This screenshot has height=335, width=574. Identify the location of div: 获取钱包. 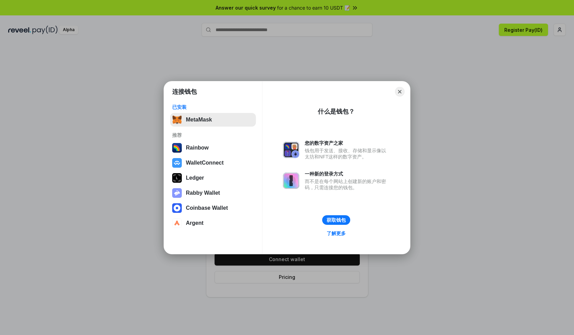
(336, 220).